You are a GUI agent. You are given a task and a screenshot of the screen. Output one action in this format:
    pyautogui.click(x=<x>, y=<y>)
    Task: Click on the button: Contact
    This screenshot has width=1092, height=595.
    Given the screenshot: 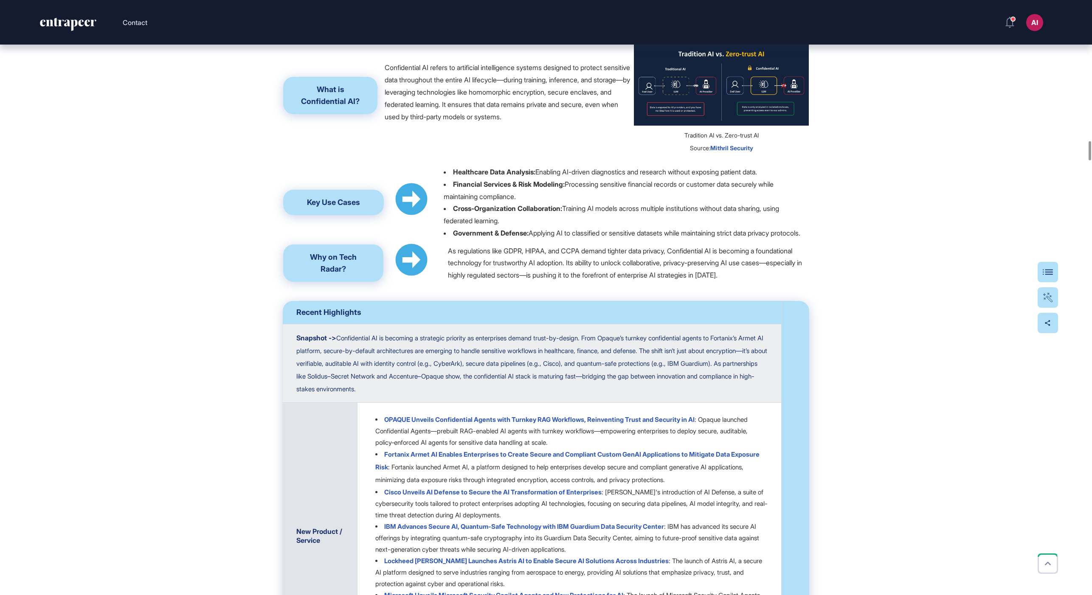 What is the action you would take?
    pyautogui.click(x=135, y=23)
    